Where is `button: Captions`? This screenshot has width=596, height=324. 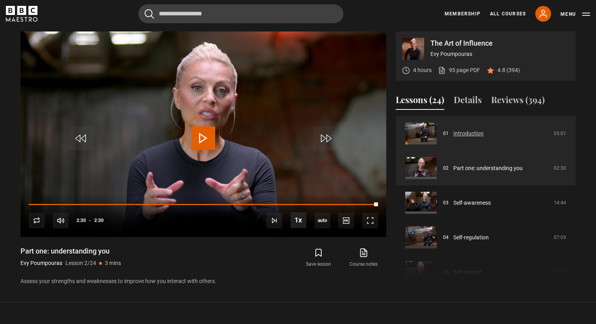 button: Captions is located at coordinates (346, 221).